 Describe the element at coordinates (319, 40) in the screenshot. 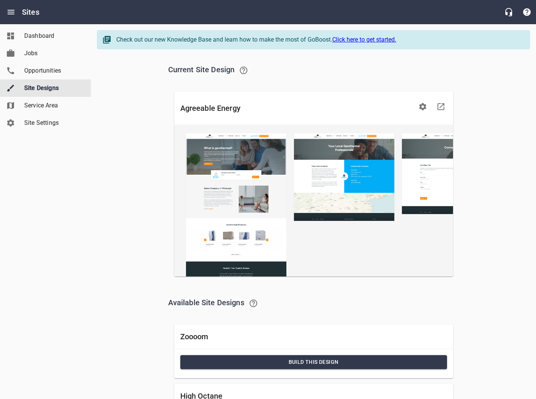

I see `div: Check out our new Knowledge Base and learn how to make the most of GoBoost.` at that location.